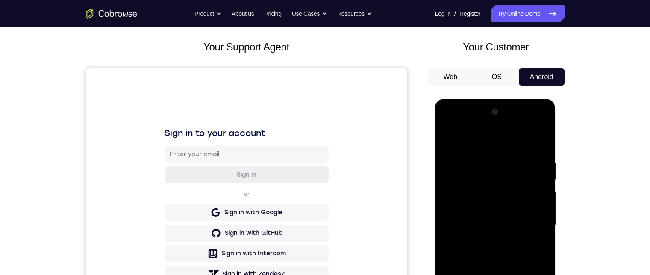 The height and width of the screenshot is (275, 650). Describe the element at coordinates (246, 47) in the screenshot. I see `h2: Your Support Agent` at that location.